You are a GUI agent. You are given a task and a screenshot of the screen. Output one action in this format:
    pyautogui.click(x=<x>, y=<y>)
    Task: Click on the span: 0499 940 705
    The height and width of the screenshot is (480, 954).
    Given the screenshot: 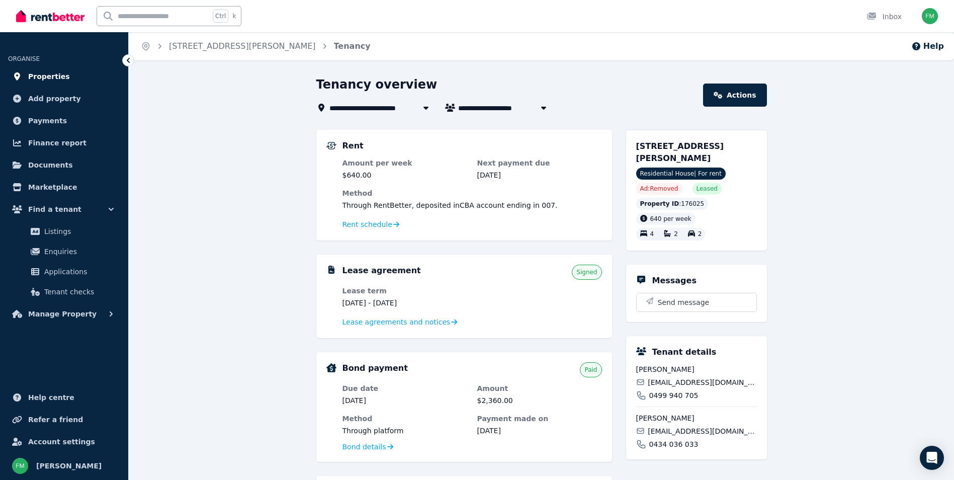 What is the action you would take?
    pyautogui.click(x=674, y=395)
    